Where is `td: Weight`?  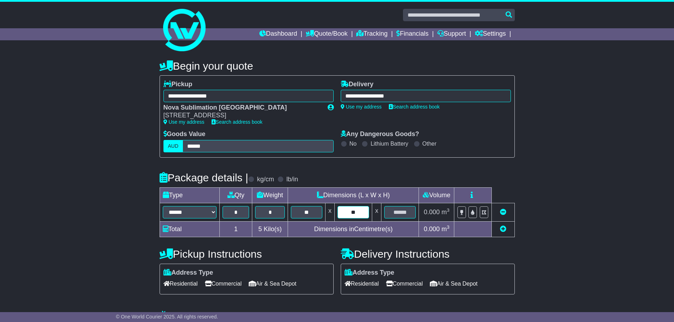 td: Weight is located at coordinates (270, 195).